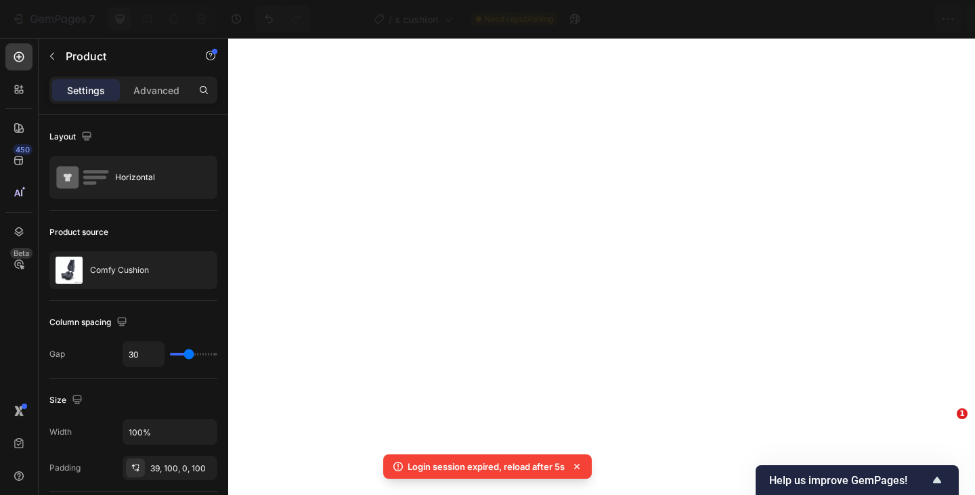  I want to click on span: 1 product assigned, so click(755, 19).